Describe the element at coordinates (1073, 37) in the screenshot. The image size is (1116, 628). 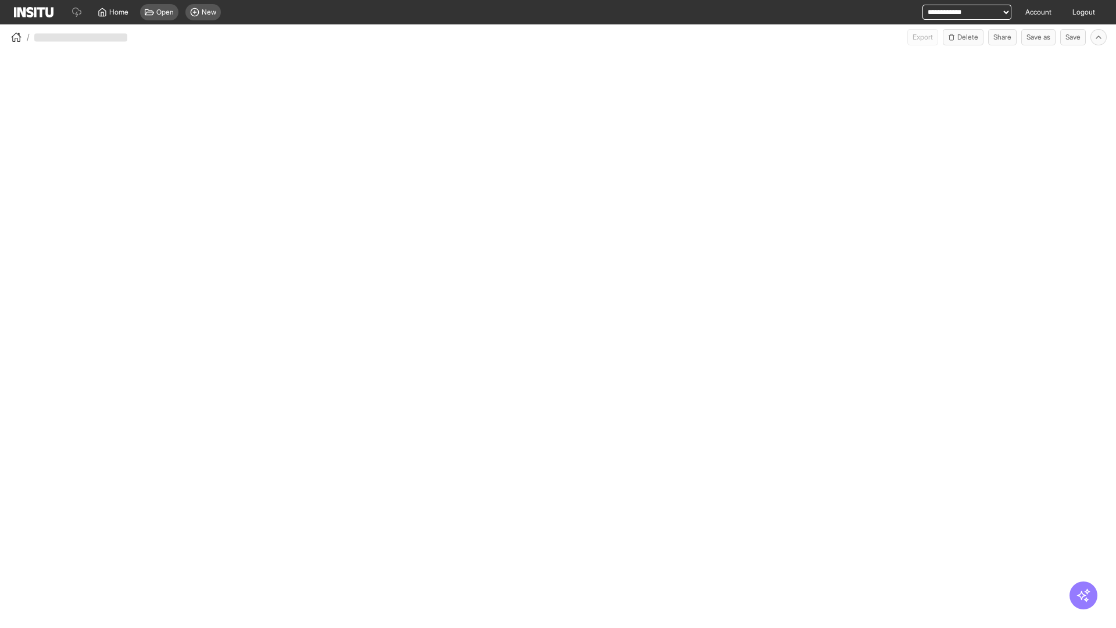
I see `button: Save` at that location.